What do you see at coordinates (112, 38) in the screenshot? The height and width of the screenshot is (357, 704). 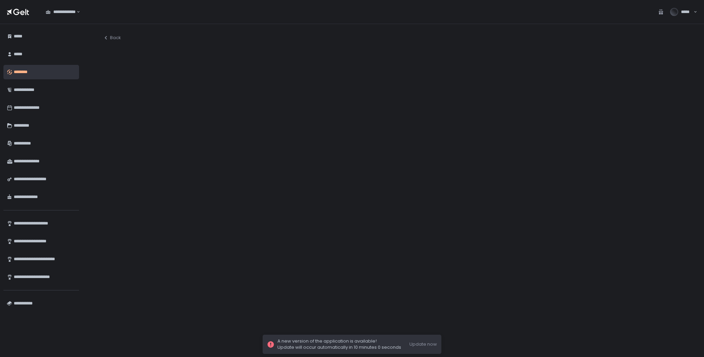 I see `button: Back` at bounding box center [112, 38].